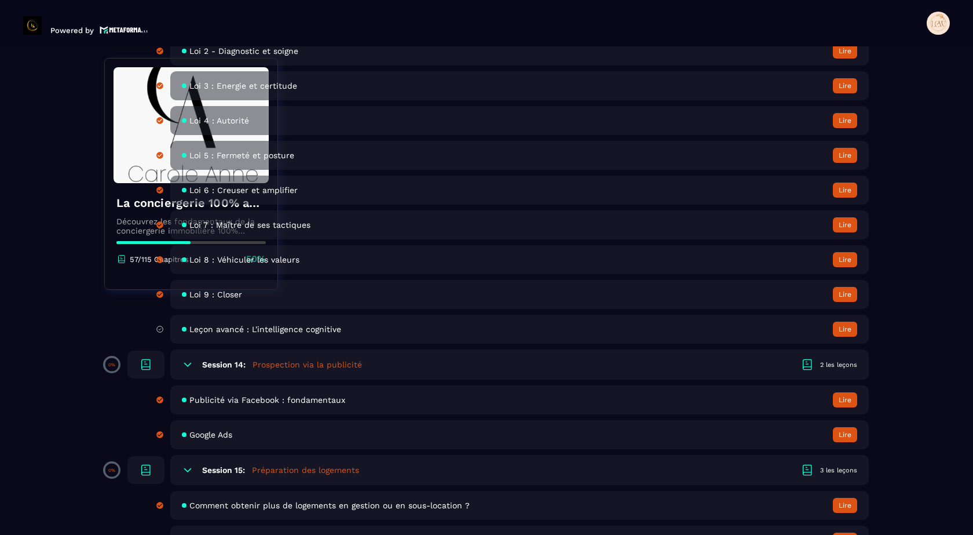  I want to click on div: 2 les leçons, so click(839, 364).